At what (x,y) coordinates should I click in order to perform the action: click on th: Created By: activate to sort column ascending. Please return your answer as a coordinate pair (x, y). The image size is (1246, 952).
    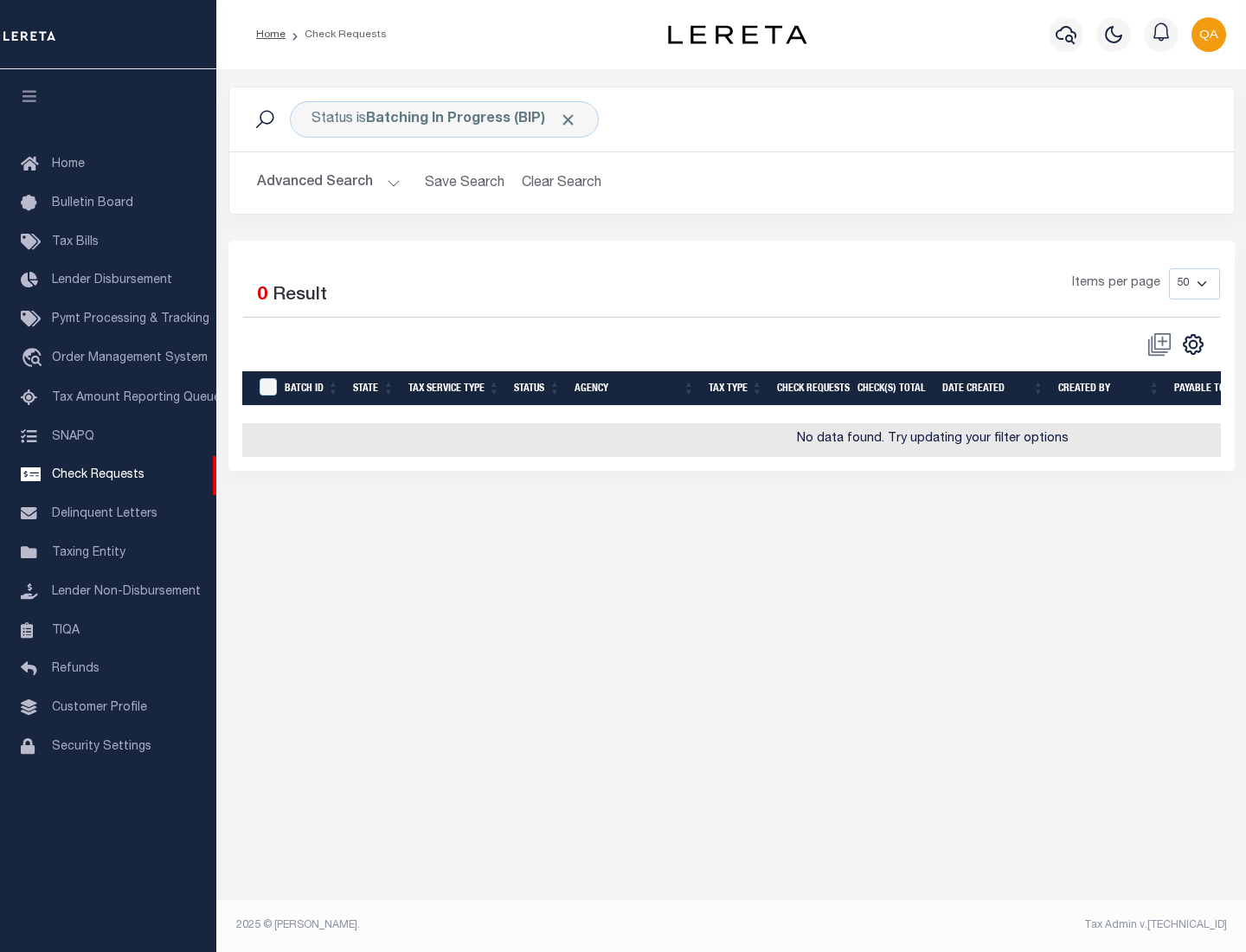
    Looking at the image, I should click on (1110, 389).